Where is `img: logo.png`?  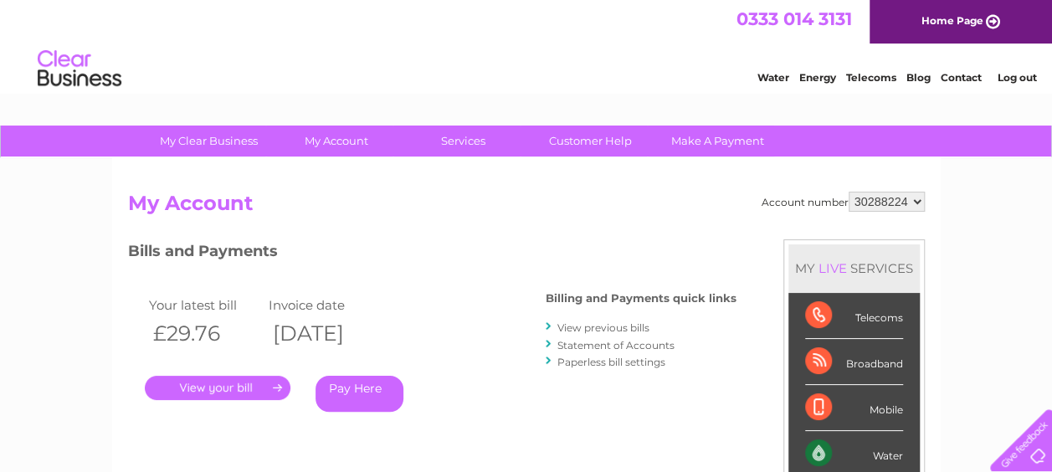
img: logo.png is located at coordinates (79, 69).